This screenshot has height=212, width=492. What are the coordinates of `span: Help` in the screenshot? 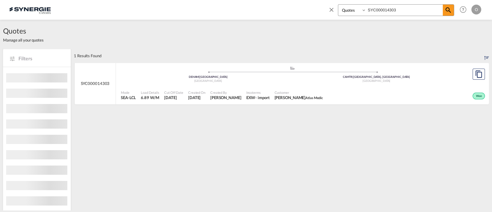 It's located at (463, 10).